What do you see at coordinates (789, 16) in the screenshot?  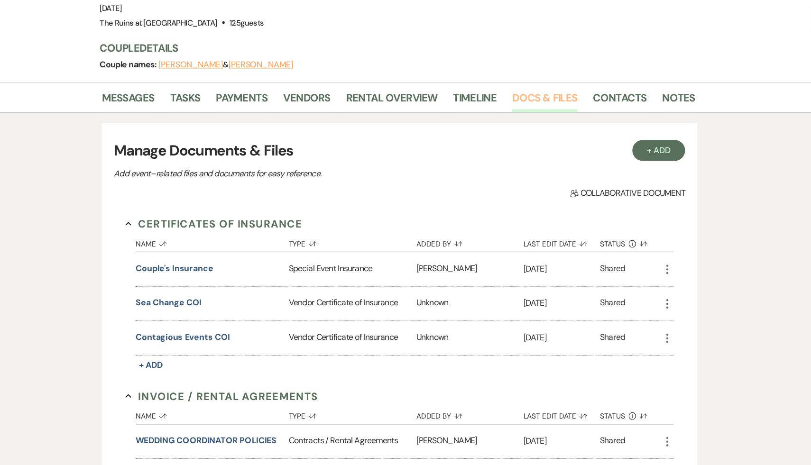 I see `button: Open lead details` at bounding box center [789, 16].